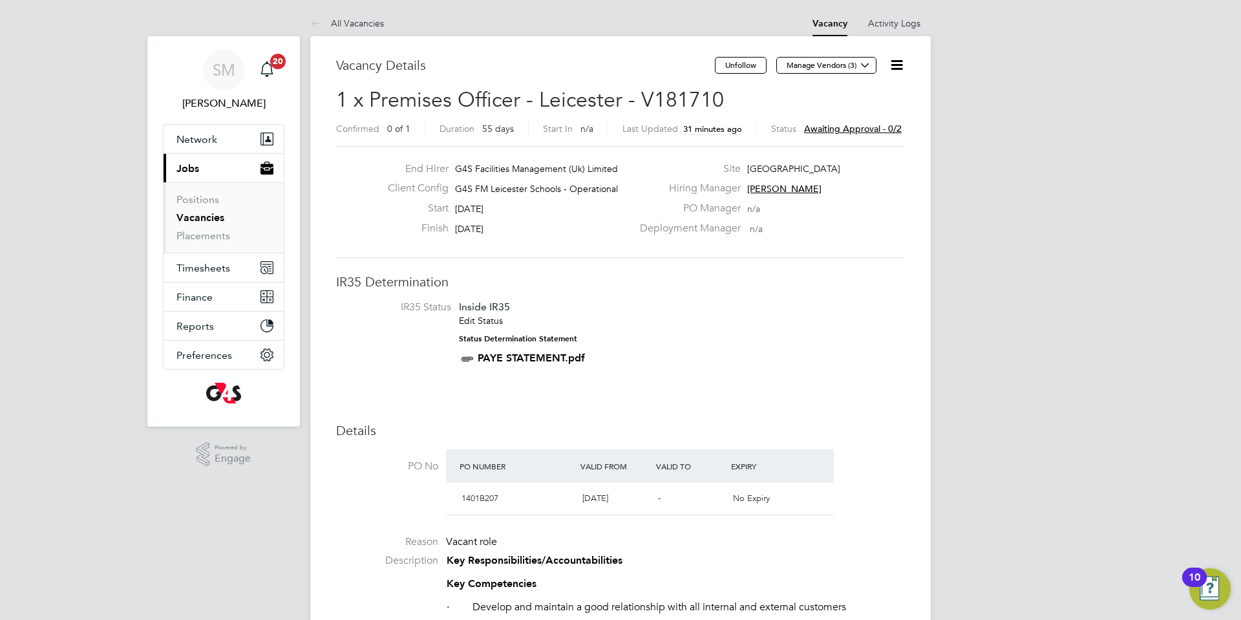 This screenshot has width=1241, height=620. What do you see at coordinates (826, 65) in the screenshot?
I see `button: Manage Vendors (3)` at bounding box center [826, 65].